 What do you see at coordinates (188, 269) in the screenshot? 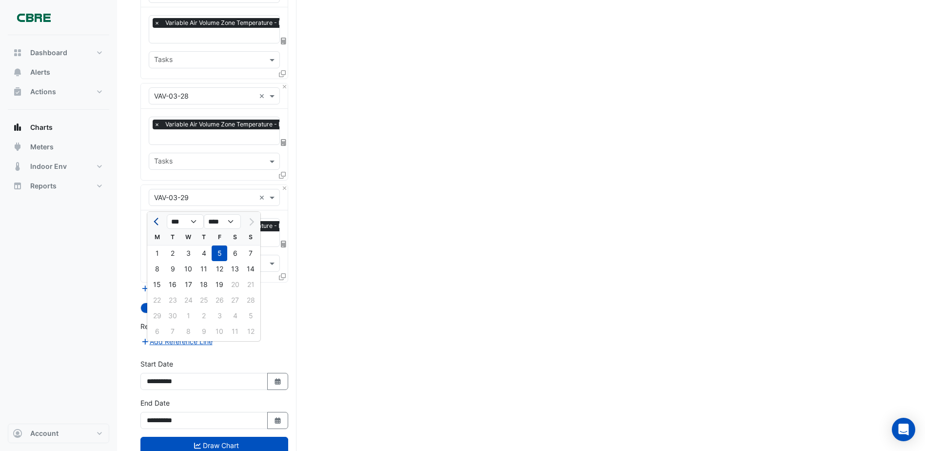
I see `div: 10` at bounding box center [188, 269].